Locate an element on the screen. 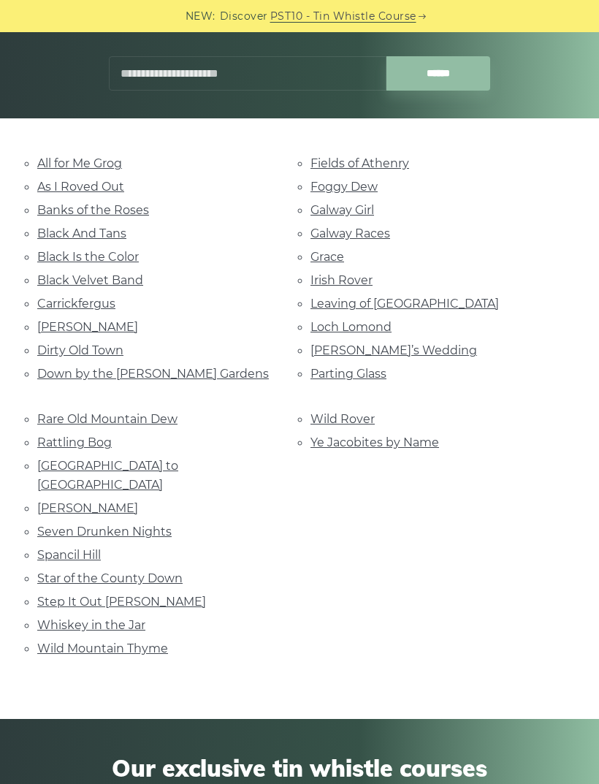  a: Banks of the Roses is located at coordinates (93, 210).